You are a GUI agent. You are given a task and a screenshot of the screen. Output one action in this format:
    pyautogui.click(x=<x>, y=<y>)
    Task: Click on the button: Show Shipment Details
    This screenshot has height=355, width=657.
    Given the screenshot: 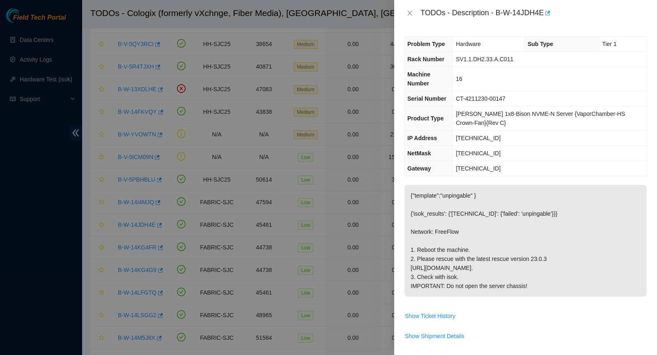 What is the action you would take?
    pyautogui.click(x=435, y=336)
    